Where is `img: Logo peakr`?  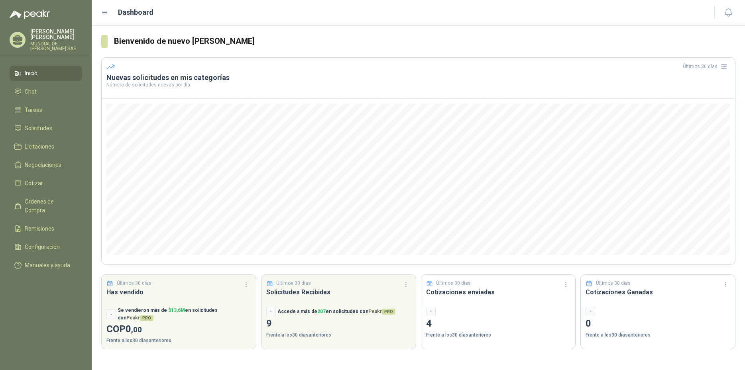
img: Logo peakr is located at coordinates (30, 14).